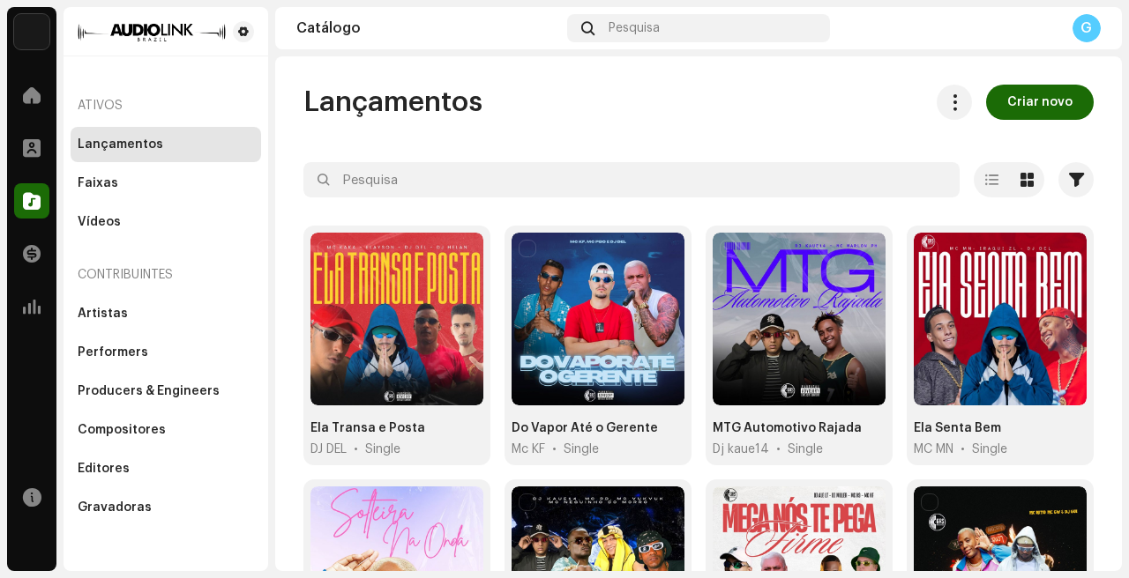 This screenshot has height=578, width=1129. What do you see at coordinates (1039, 102) in the screenshot?
I see `button: Criar novo` at bounding box center [1039, 102].